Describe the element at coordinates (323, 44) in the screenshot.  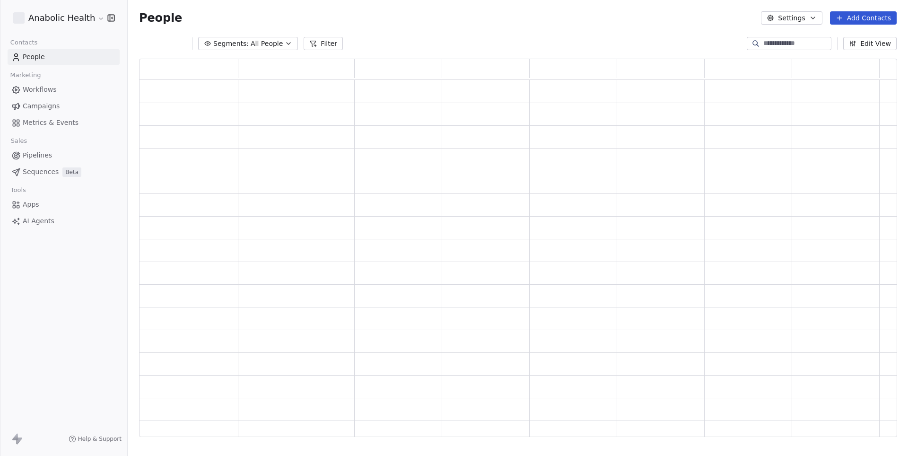
I see `button: Filter` at that location.